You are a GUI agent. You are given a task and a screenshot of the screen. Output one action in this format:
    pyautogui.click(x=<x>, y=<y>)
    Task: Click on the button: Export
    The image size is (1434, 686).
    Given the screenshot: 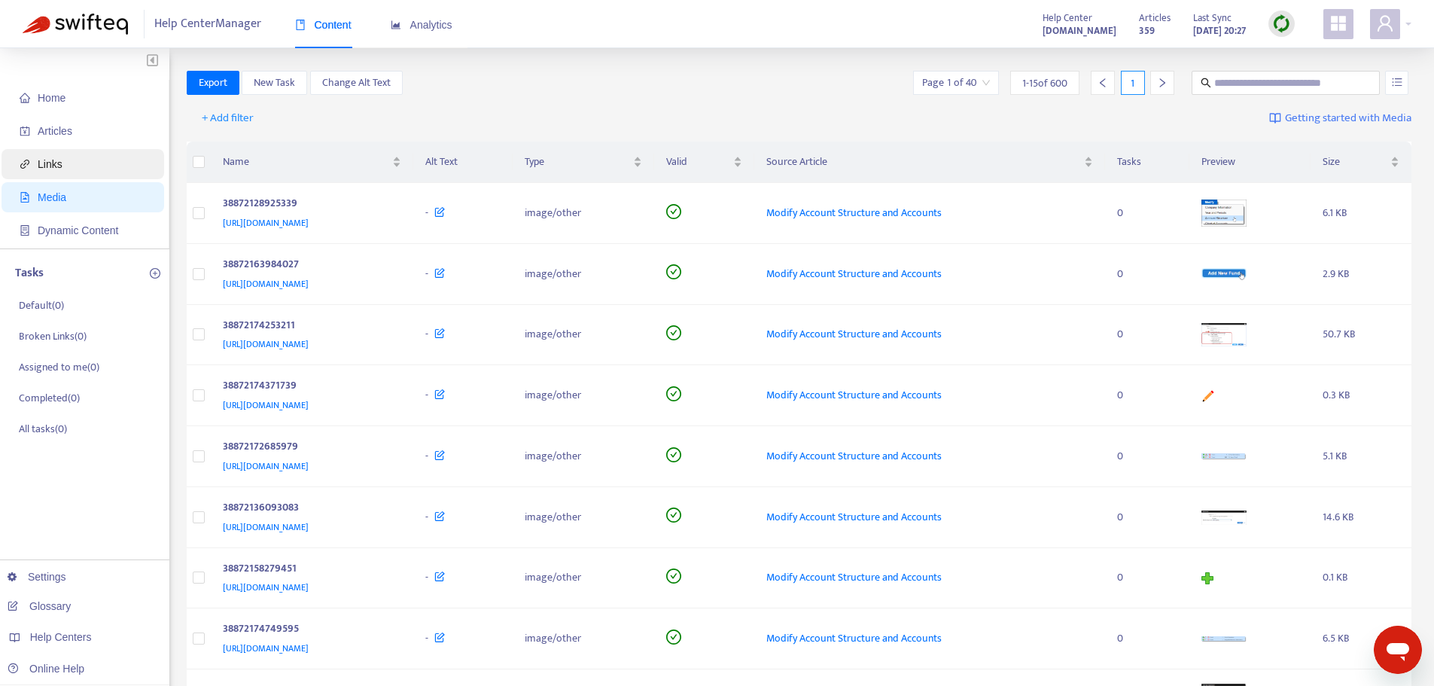 What is the action you would take?
    pyautogui.click(x=213, y=83)
    